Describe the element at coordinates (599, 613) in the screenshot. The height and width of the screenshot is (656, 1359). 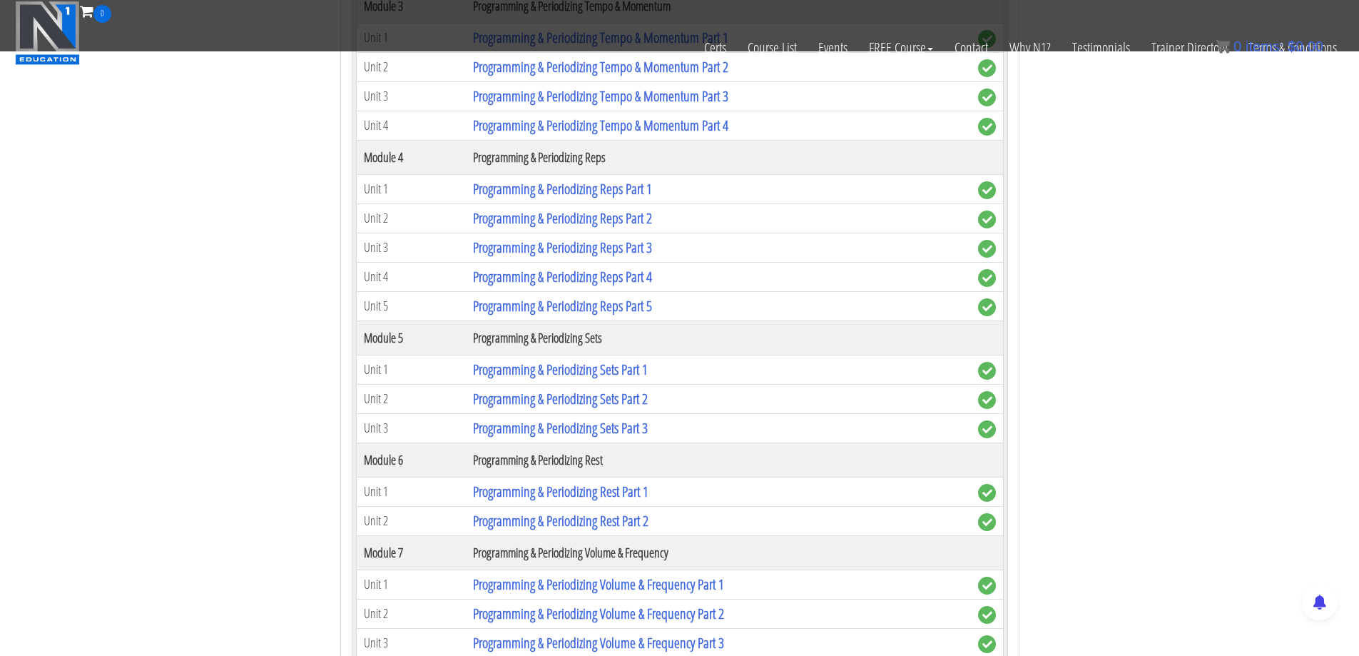
I see `a: Programming & Periodizing Volume & Frequency Part 2` at that location.